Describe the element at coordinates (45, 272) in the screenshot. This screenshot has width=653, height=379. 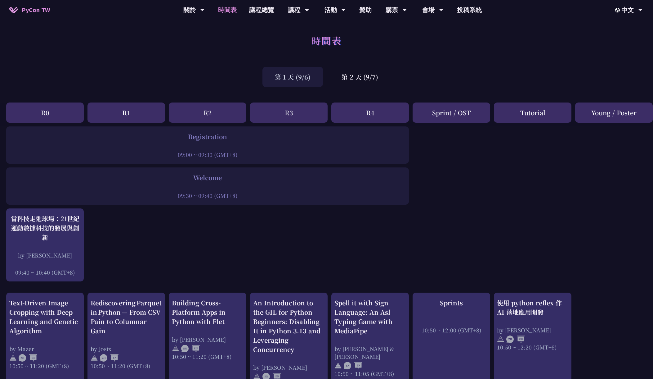
I see `div: 09:40 ~ 10:40 (GMT+8)` at that location.